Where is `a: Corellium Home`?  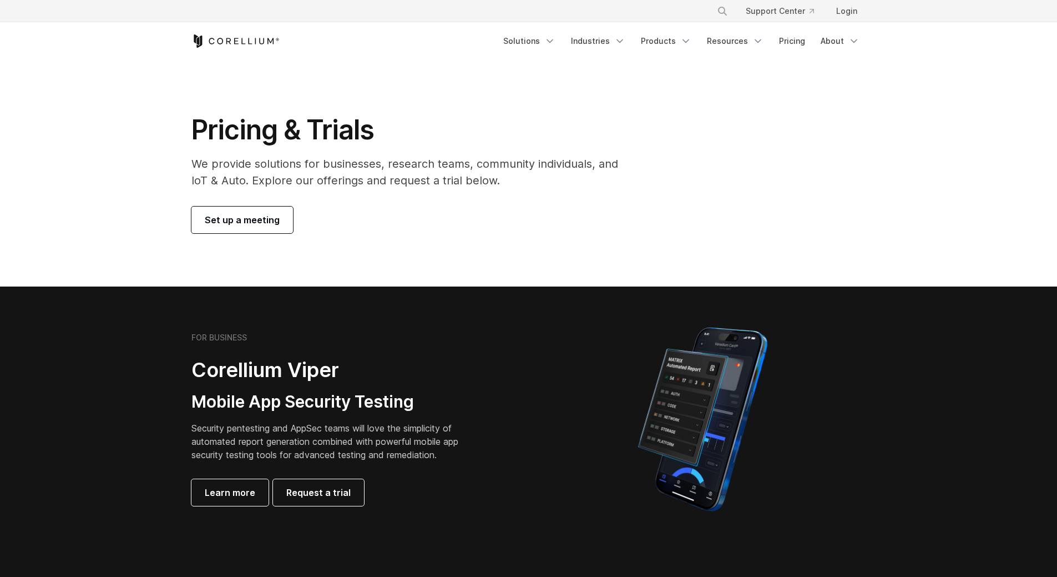 a: Corellium Home is located at coordinates (235, 41).